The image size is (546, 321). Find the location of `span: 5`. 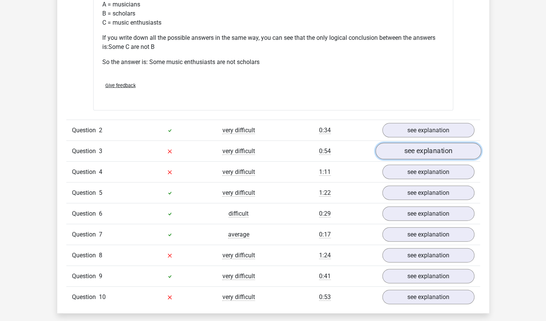

span: 5 is located at coordinates (100, 193).